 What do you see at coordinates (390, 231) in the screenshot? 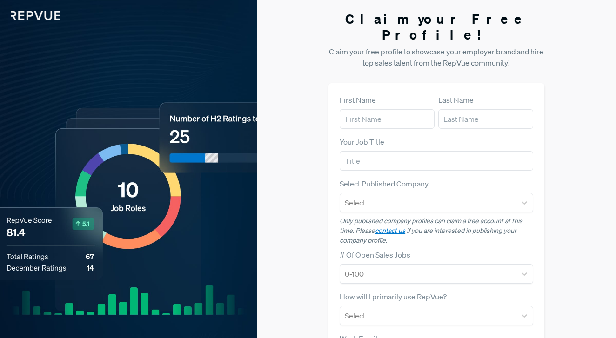
I see `a: contact us` at bounding box center [390, 231].